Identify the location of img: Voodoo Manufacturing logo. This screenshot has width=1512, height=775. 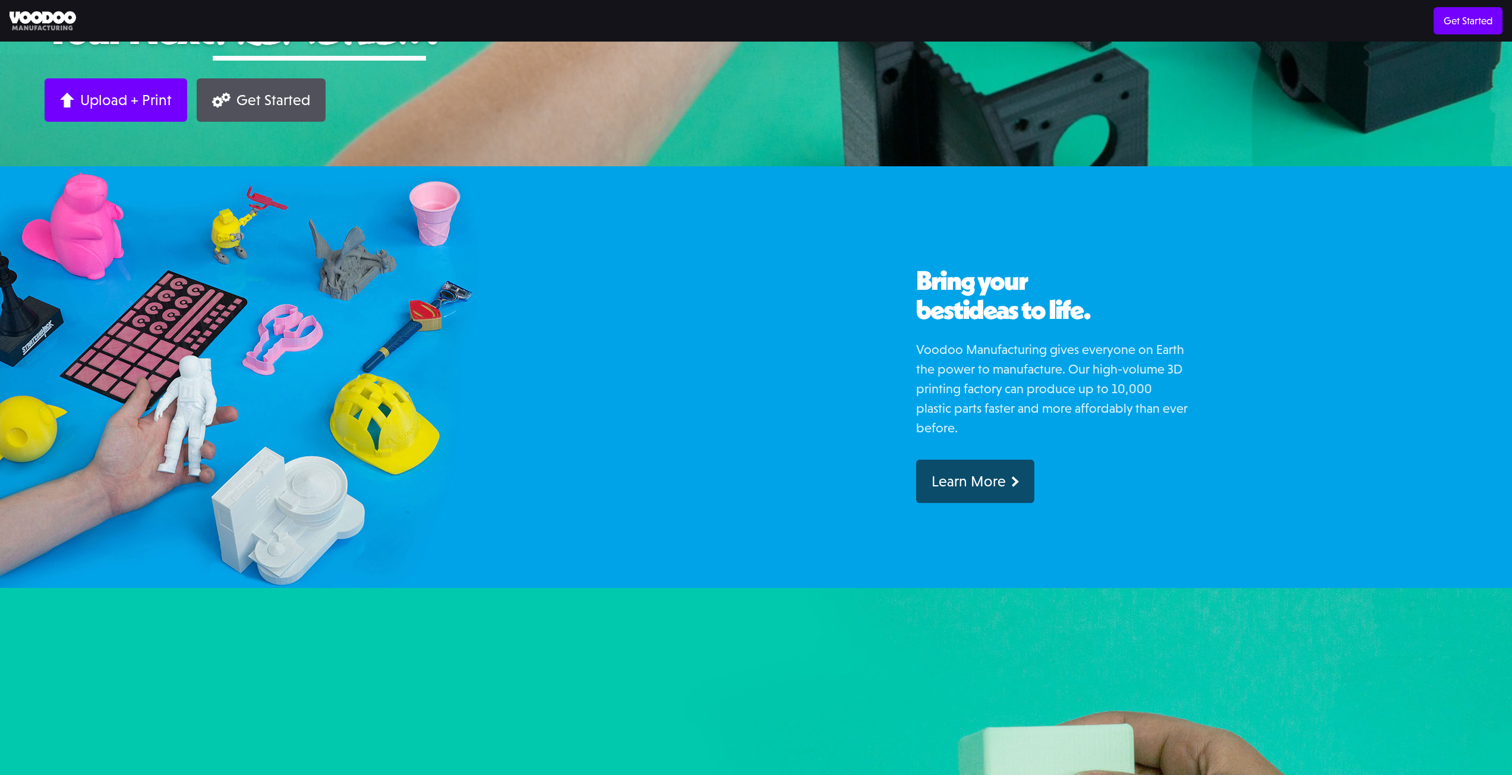
(43, 21).